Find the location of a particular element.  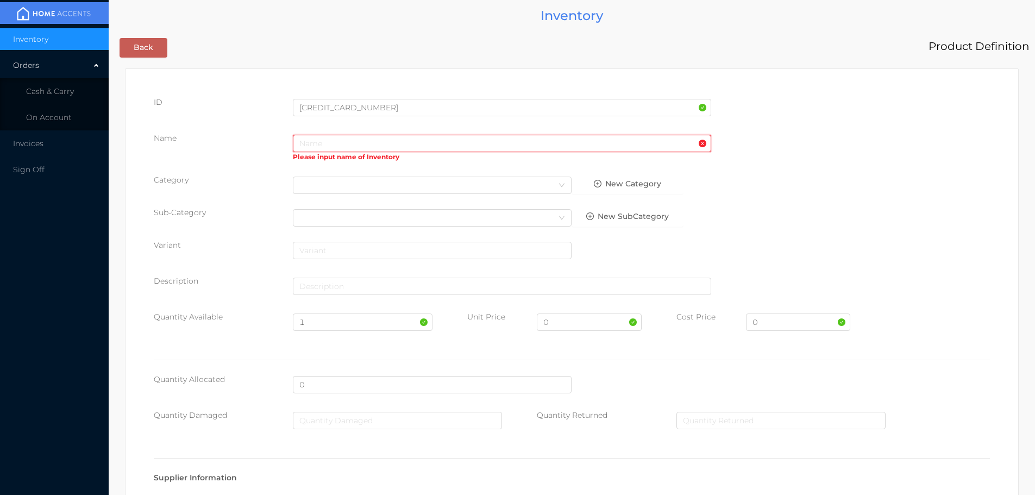

input: Quantity Allocated is located at coordinates (432, 385).